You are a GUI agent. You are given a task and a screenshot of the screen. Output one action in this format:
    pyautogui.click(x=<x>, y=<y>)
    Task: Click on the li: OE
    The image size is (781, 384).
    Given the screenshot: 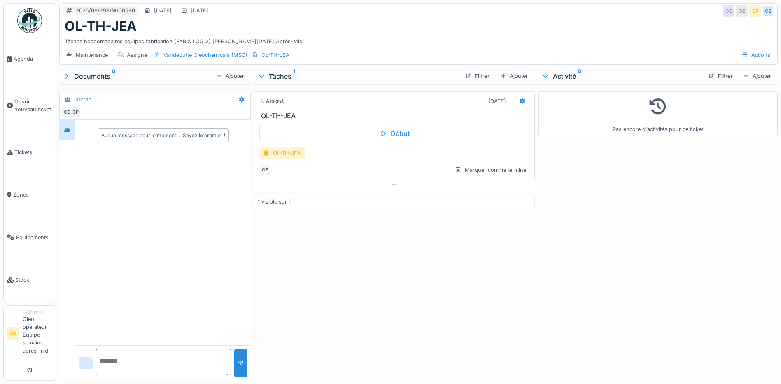 What is the action you would take?
    pyautogui.click(x=13, y=333)
    